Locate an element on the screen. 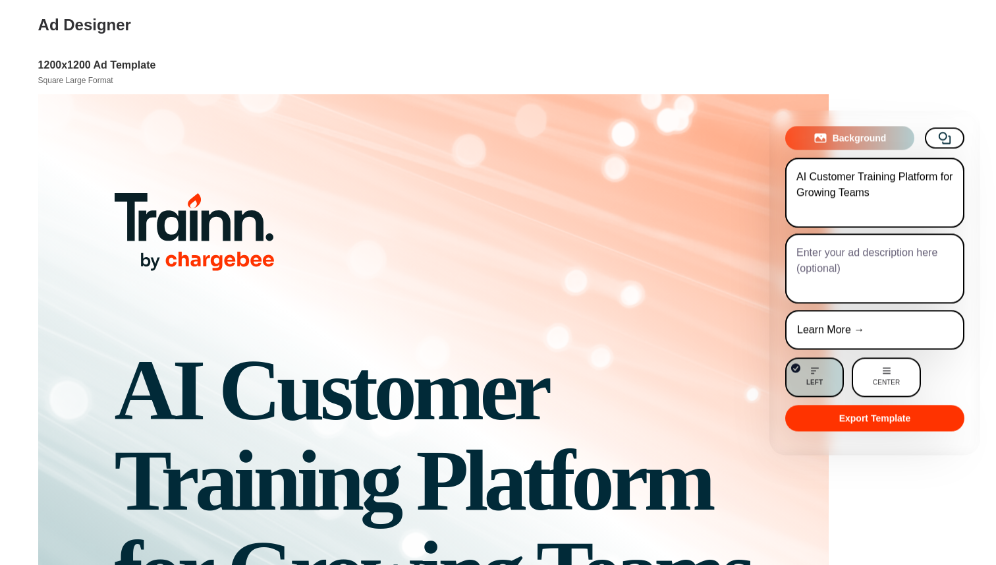 The width and height of the screenshot is (996, 565). input: Enter your CTA text here... is located at coordinates (875, 329).